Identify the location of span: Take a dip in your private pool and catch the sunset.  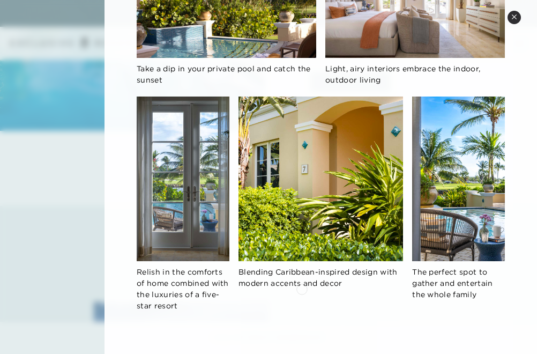
(224, 74).